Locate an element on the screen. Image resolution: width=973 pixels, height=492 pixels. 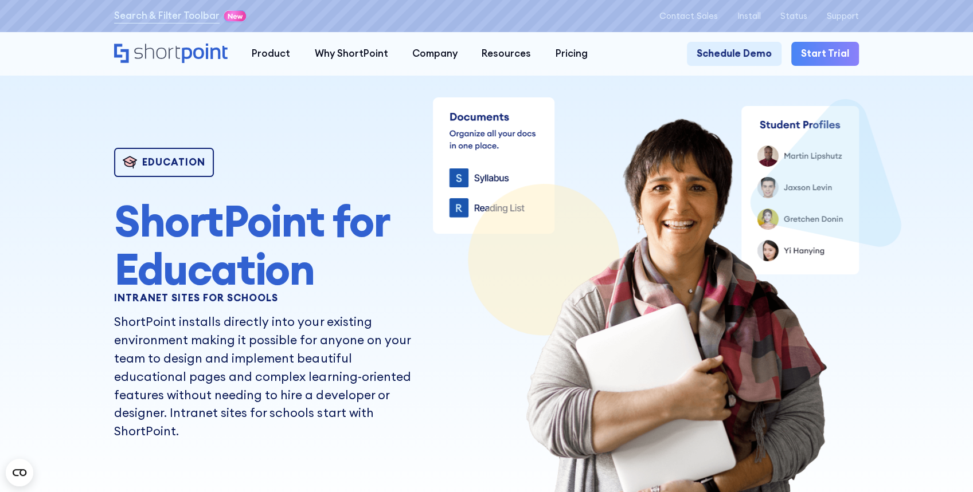
a: Start Trial is located at coordinates (825, 54).